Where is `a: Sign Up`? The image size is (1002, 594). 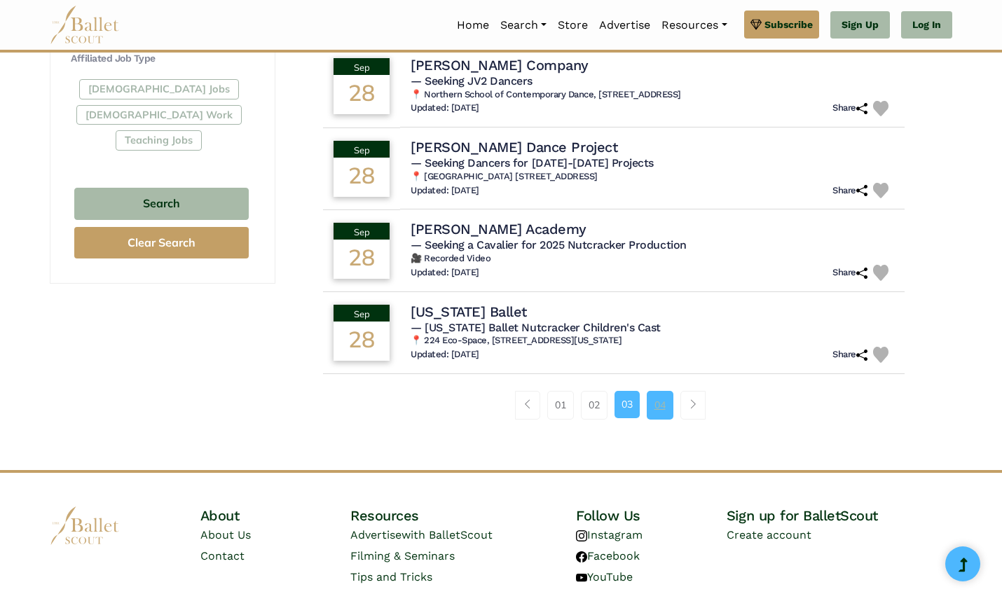 a: Sign Up is located at coordinates (860, 25).